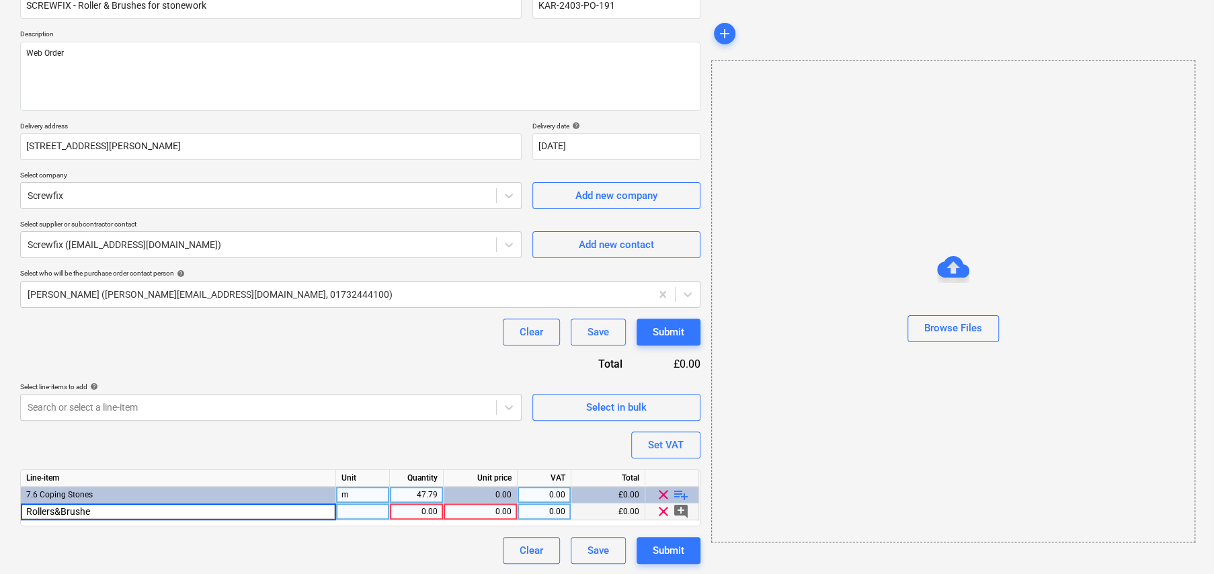 This screenshot has width=1214, height=574. What do you see at coordinates (360, 76) in the screenshot?
I see `textarea: Web Order` at bounding box center [360, 76].